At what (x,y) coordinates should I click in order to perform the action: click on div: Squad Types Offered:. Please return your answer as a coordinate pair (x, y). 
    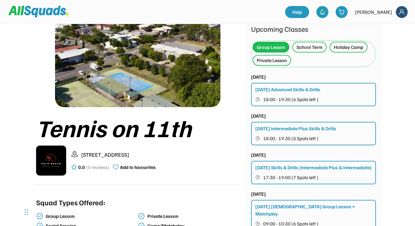
    Looking at the image, I should click on (71, 202).